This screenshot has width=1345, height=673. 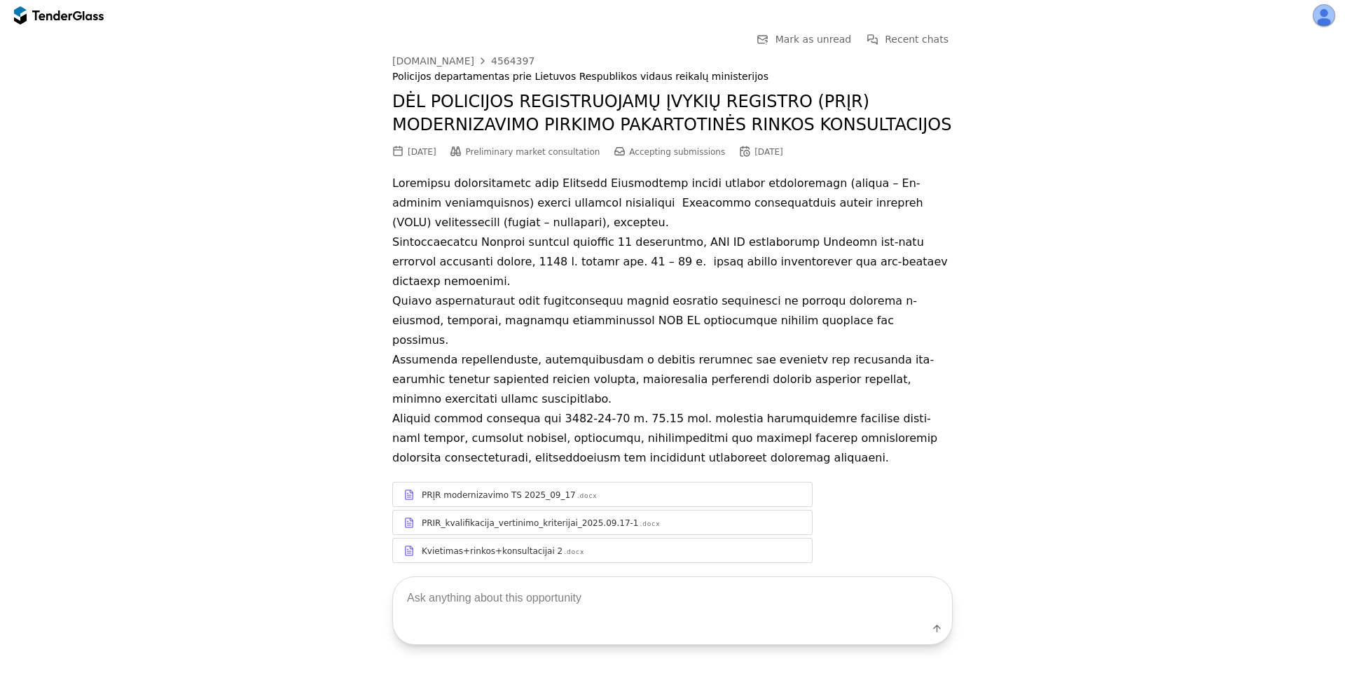 What do you see at coordinates (672, 76) in the screenshot?
I see `div: Policijos departamentas prie Lietuvos Respublikos vidaus reikalų ministerijos` at bounding box center [672, 76].